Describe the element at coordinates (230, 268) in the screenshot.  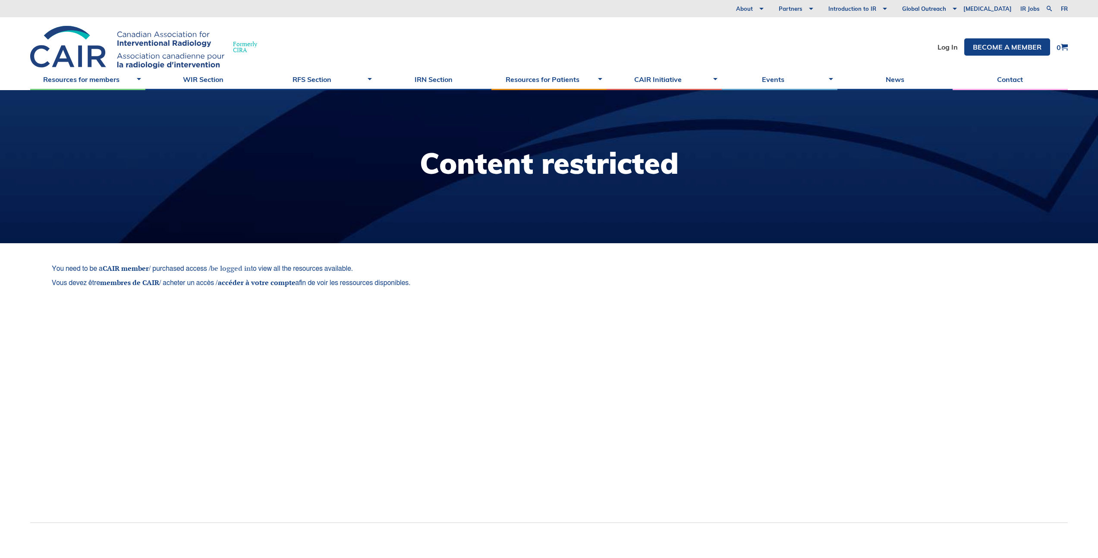
I see `a: be logged in` at that location.